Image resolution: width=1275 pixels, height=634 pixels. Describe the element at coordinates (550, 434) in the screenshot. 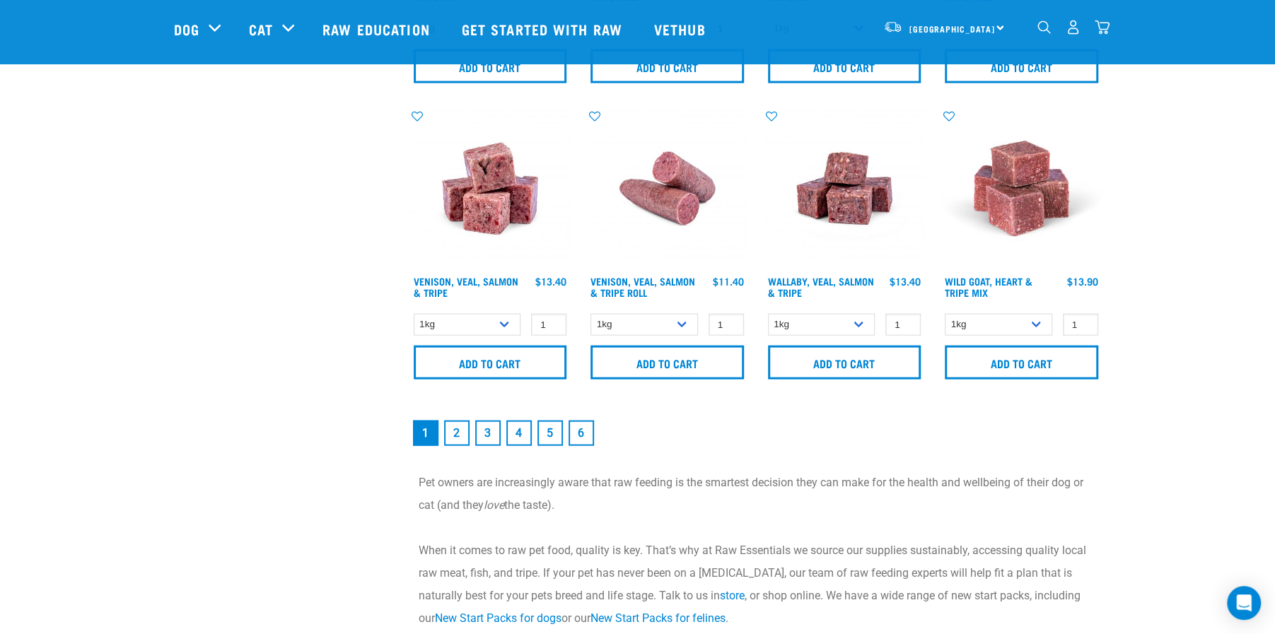

I see `a: Goto page 5` at that location.